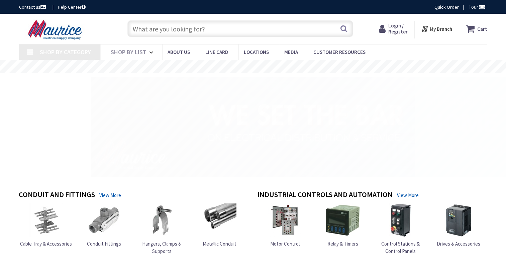 The height and width of the screenshot is (269, 506). Describe the element at coordinates (447, 7) in the screenshot. I see `a: Quick Order` at that location.